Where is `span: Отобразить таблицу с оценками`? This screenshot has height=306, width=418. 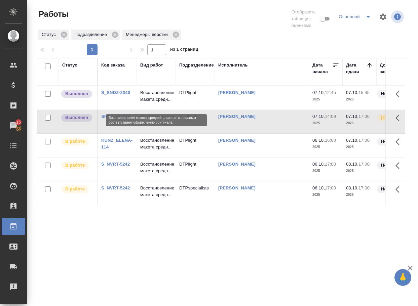
span: Отобразить таблицу с оценками is located at coordinates (305, 19).